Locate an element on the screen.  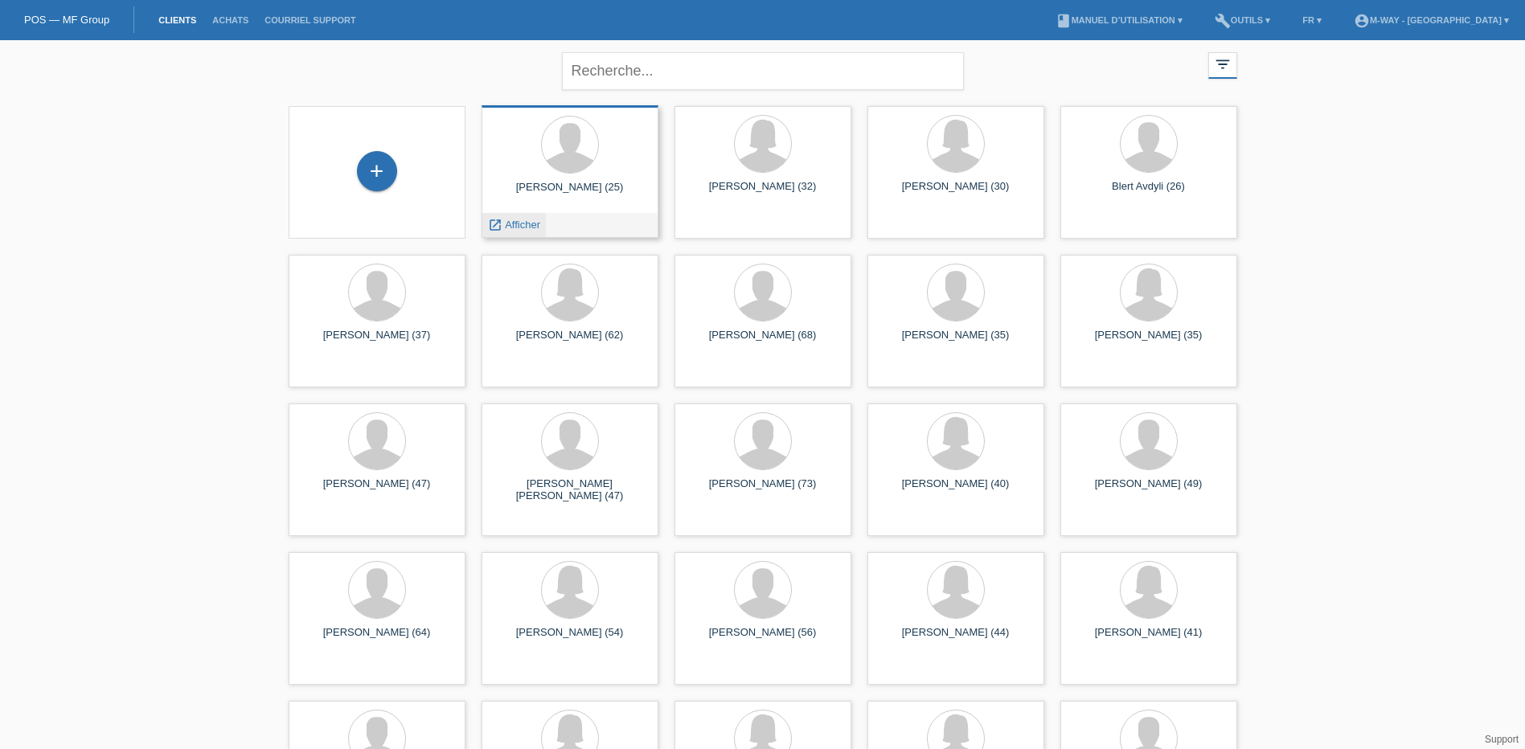
a: Achats is located at coordinates (230, 20).